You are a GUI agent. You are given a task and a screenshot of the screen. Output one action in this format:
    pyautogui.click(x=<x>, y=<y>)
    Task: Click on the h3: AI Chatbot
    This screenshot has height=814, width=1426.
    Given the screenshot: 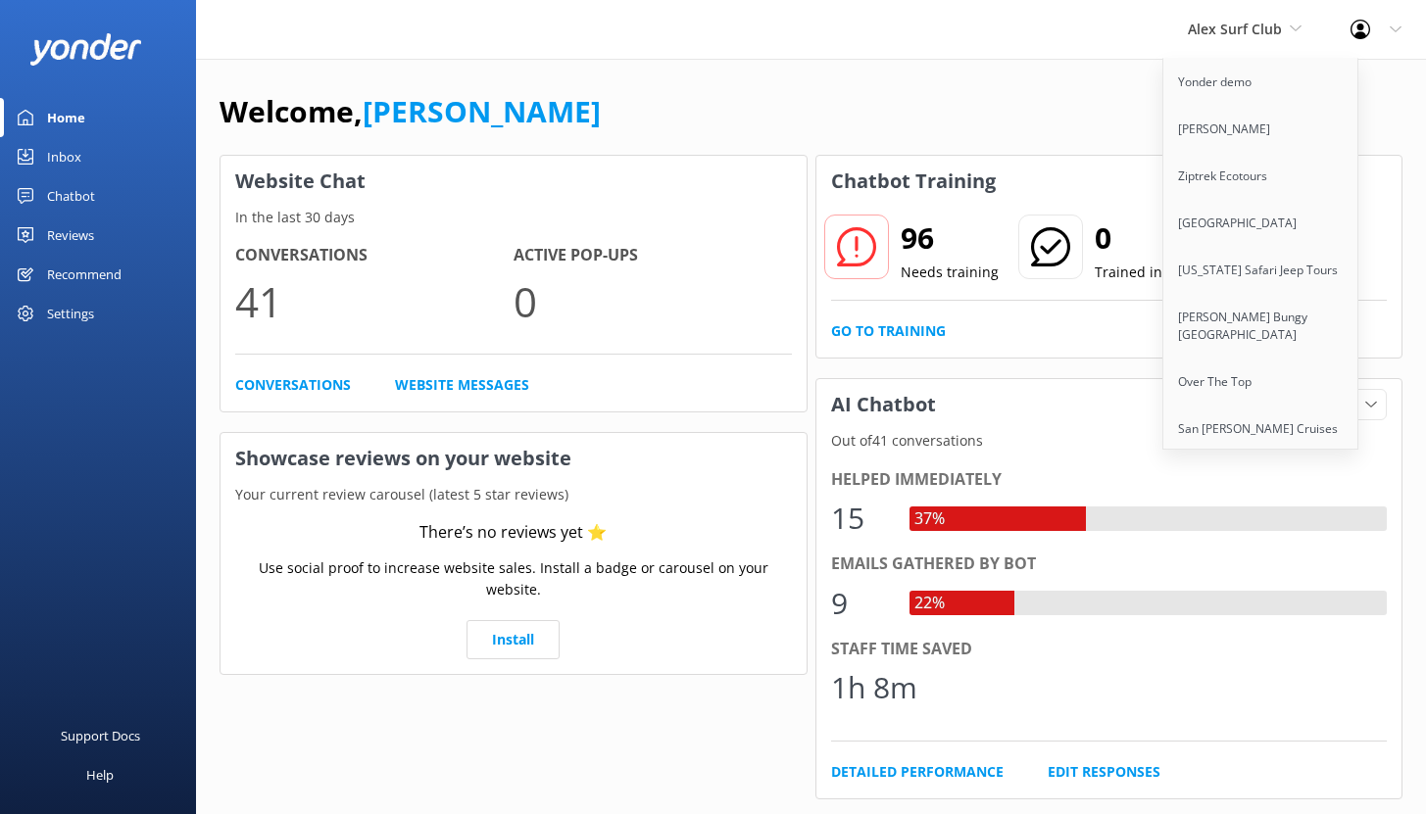 What is the action you would take?
    pyautogui.click(x=883, y=405)
    